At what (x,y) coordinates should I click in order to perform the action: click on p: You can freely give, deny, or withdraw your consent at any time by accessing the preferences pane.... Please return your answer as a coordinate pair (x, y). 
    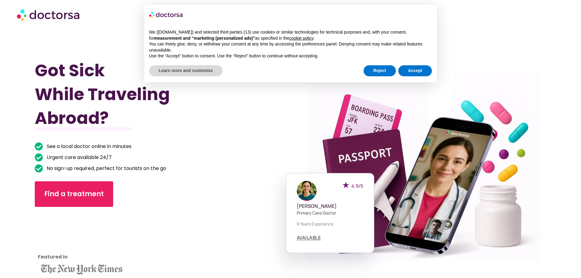
    Looking at the image, I should click on (291, 47).